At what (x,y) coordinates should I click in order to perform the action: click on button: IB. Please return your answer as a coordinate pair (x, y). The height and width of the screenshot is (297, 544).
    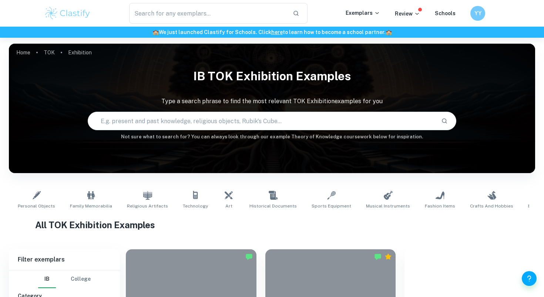
    Looking at the image, I should click on (47, 280).